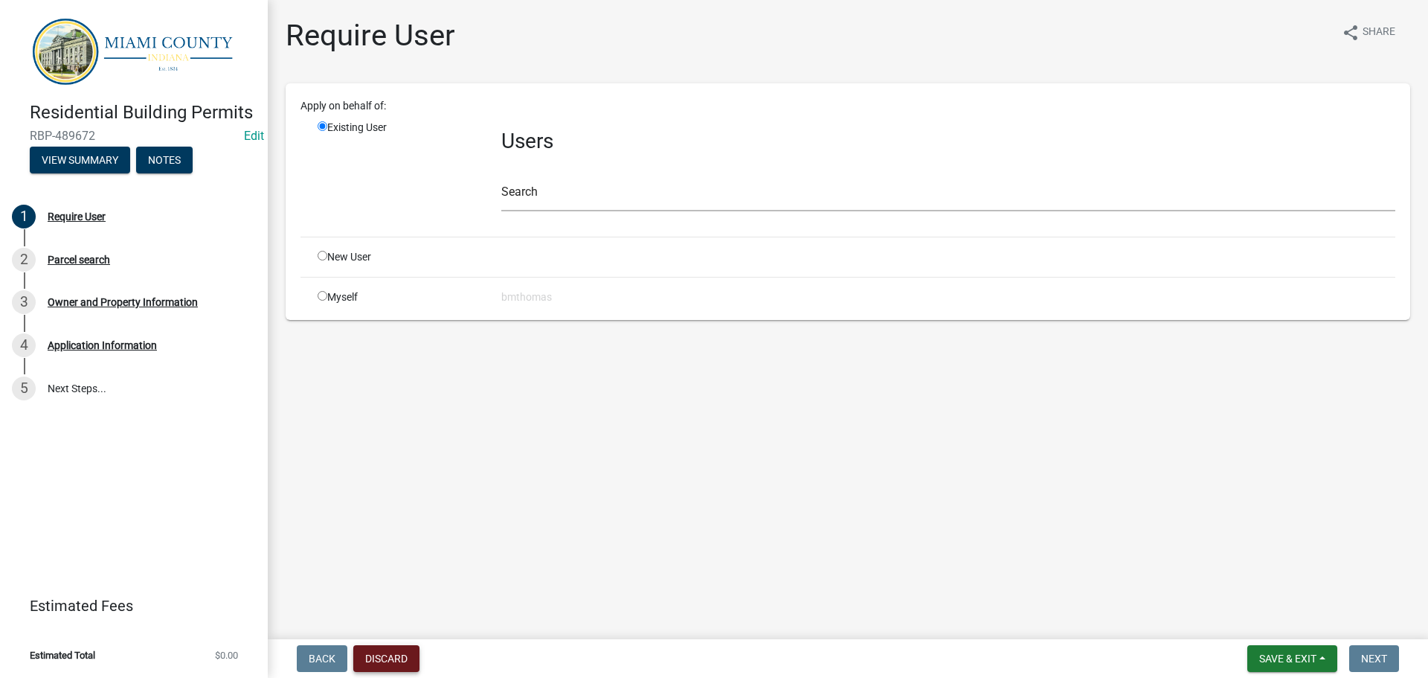 The width and height of the screenshot is (1428, 678). Describe the element at coordinates (143, 112) in the screenshot. I see `h4: Residential Building Permits` at that location.